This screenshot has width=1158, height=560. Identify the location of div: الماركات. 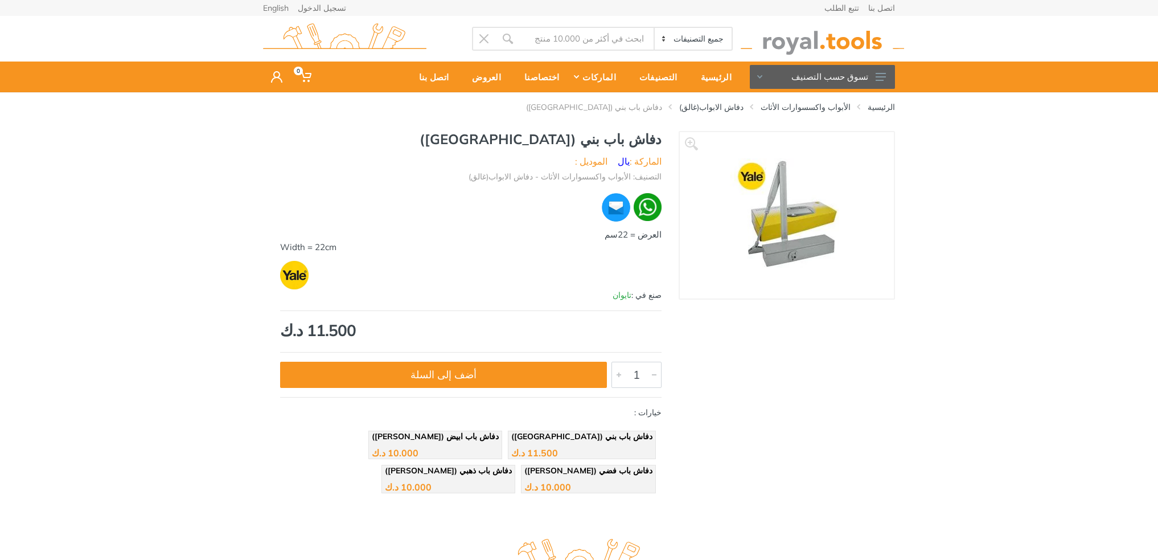
(595, 77).